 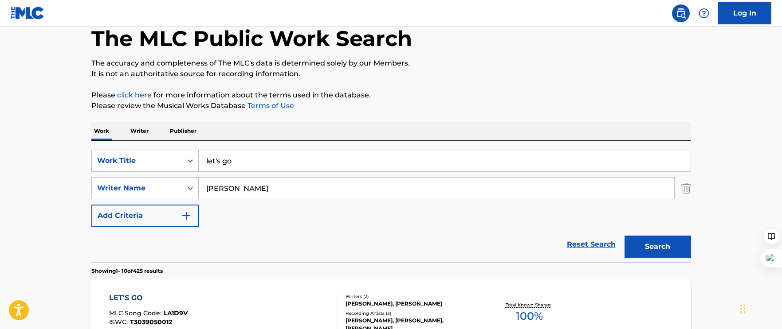 What do you see at coordinates (760, 308) in the screenshot?
I see `div: Chat Widget` at bounding box center [760, 308].